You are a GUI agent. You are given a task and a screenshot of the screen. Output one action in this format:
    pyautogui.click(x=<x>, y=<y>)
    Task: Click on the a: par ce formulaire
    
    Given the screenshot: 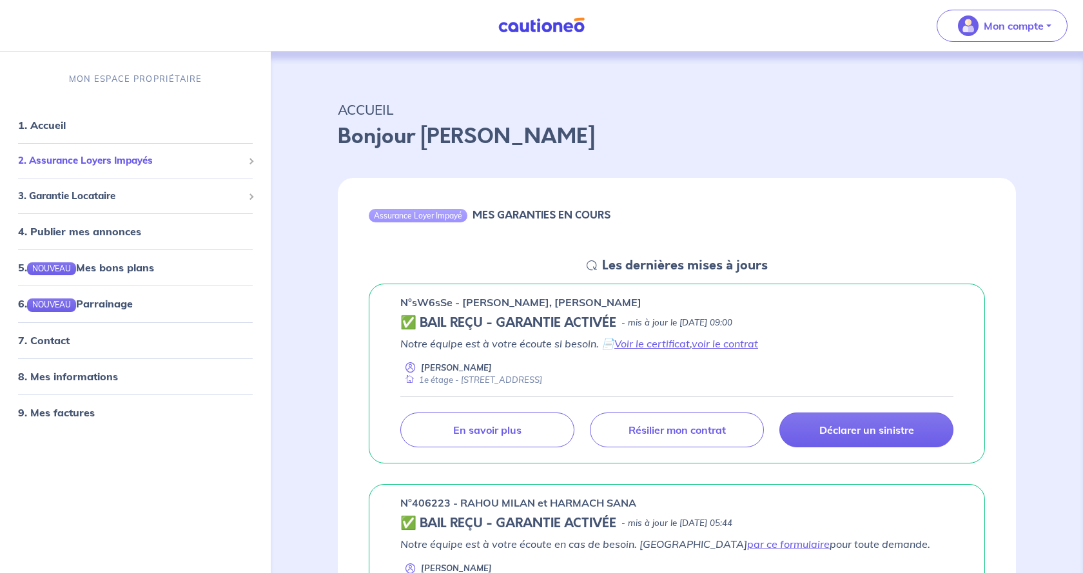 What is the action you would take?
    pyautogui.click(x=789, y=544)
    